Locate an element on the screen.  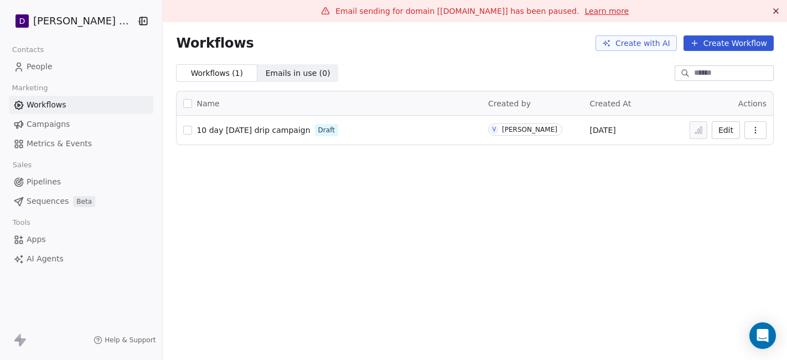
a: People is located at coordinates (81, 66).